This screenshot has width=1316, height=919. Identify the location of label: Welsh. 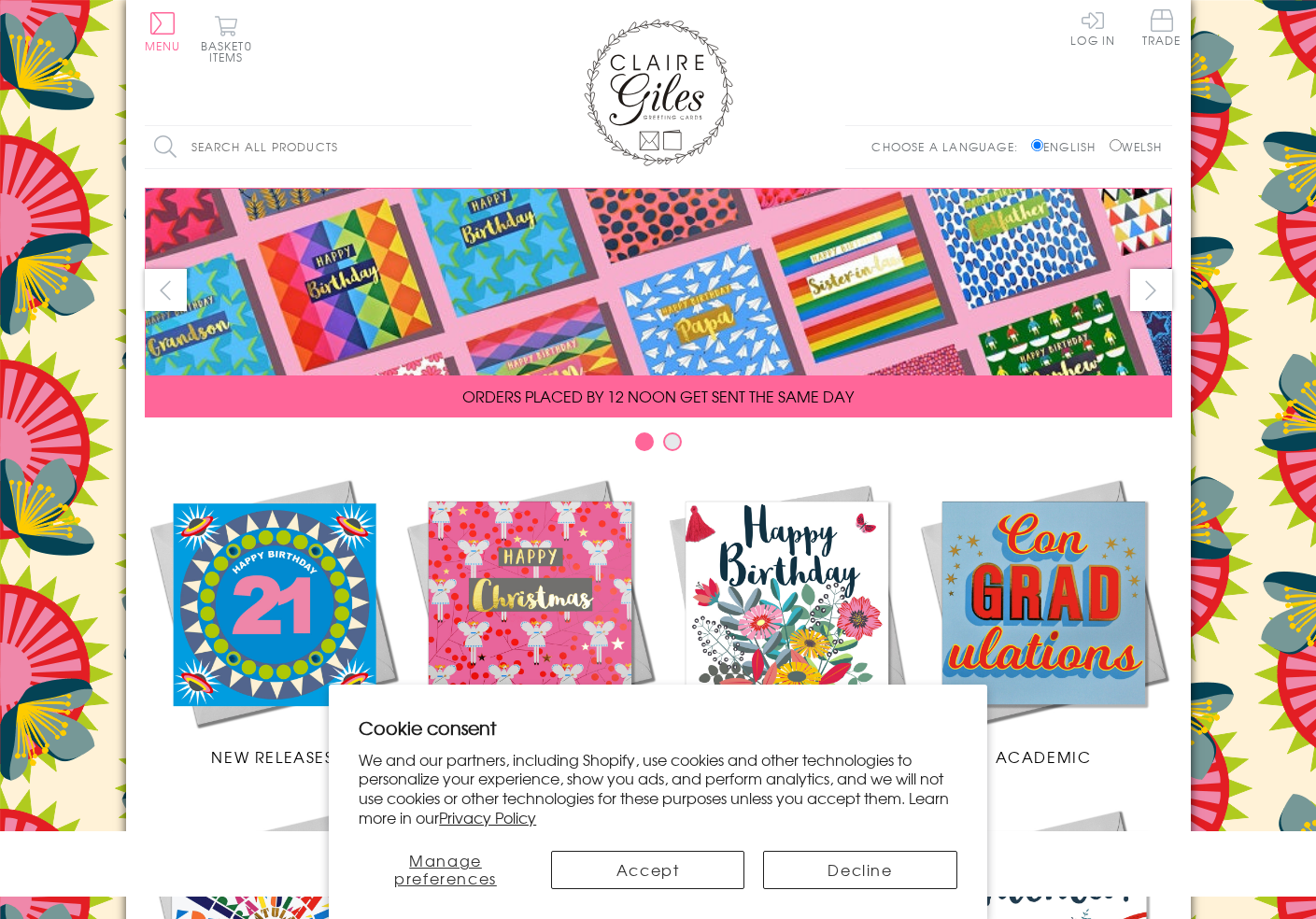
(1135, 147).